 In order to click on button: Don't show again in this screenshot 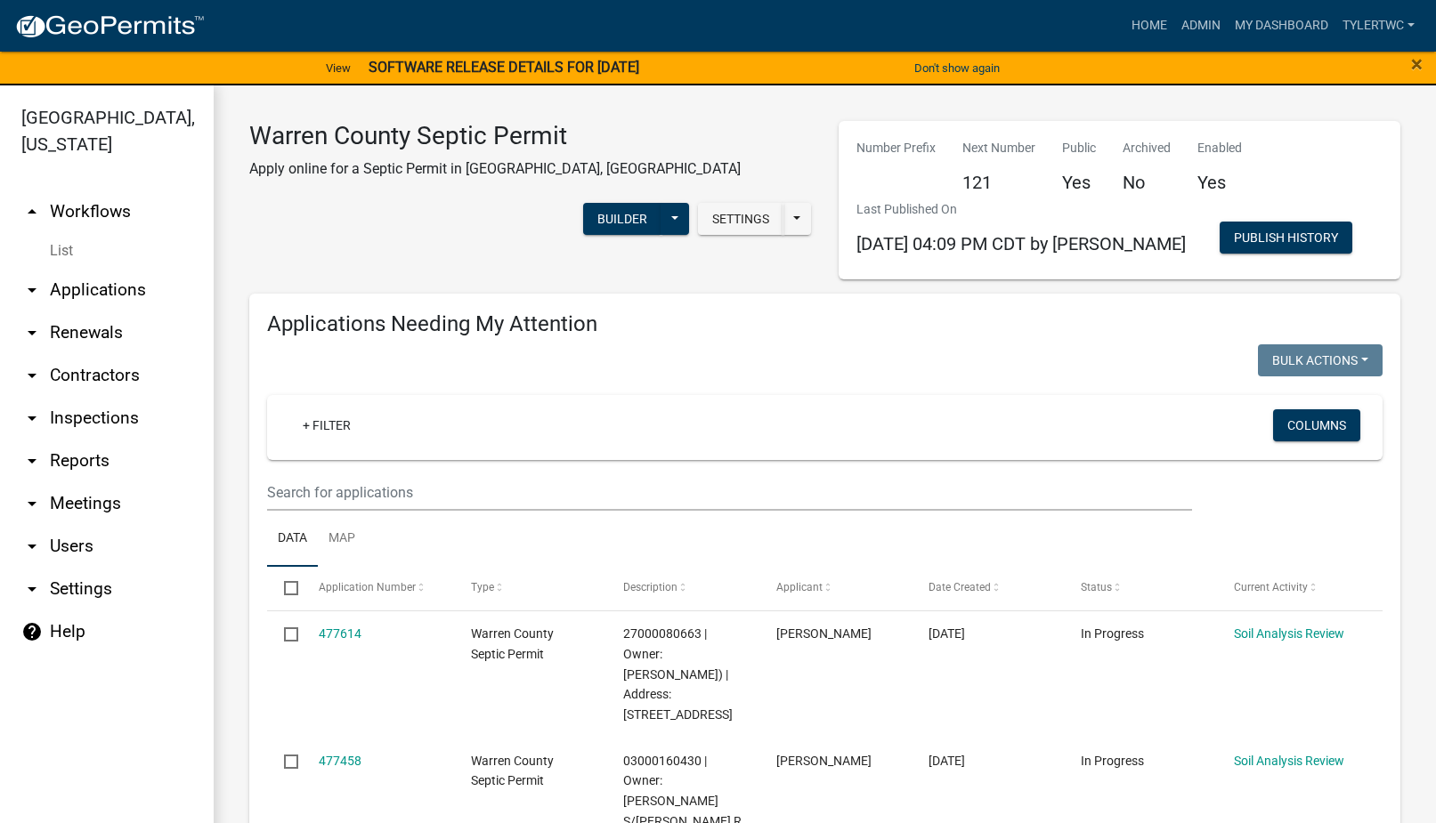, I will do `click(957, 68)`.